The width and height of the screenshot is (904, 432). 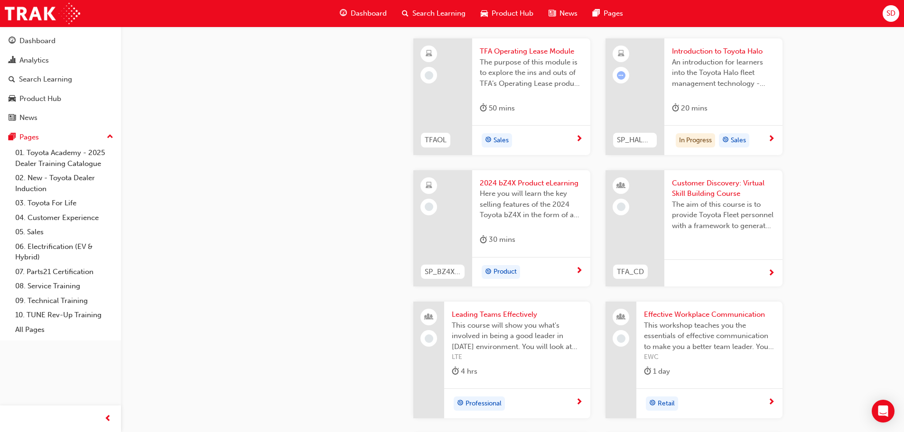 I want to click on a: All Pages, so click(x=64, y=330).